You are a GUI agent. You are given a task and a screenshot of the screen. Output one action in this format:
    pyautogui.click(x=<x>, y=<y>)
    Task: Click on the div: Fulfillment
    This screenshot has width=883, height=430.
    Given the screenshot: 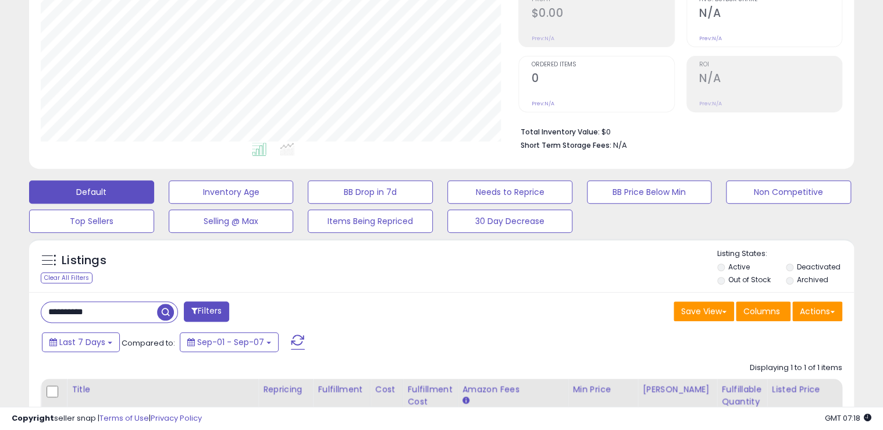 What is the action you would take?
    pyautogui.click(x=341, y=389)
    